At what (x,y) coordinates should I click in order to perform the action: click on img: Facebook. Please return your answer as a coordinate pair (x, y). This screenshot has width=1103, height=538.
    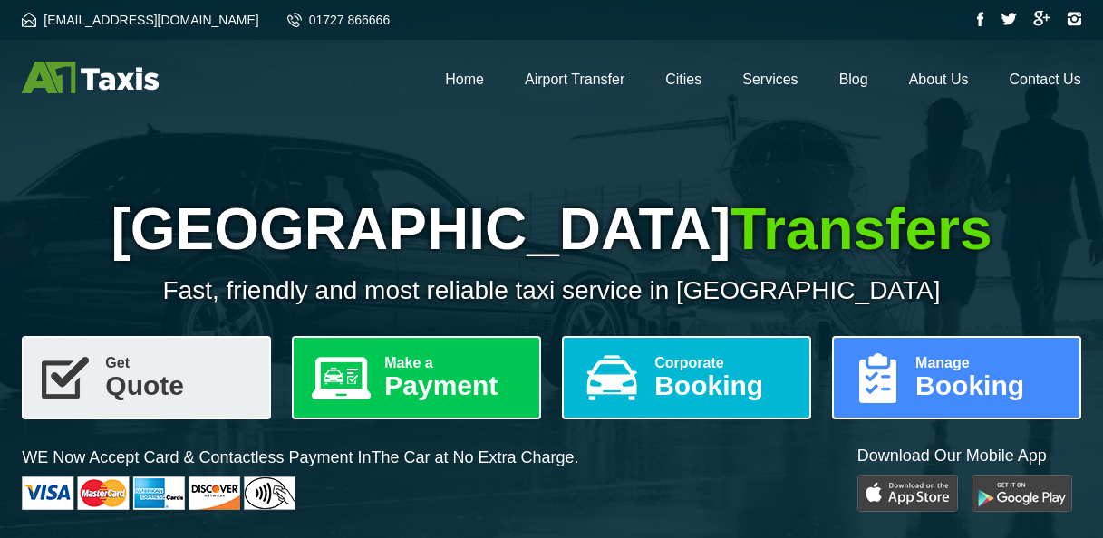
    Looking at the image, I should click on (980, 19).